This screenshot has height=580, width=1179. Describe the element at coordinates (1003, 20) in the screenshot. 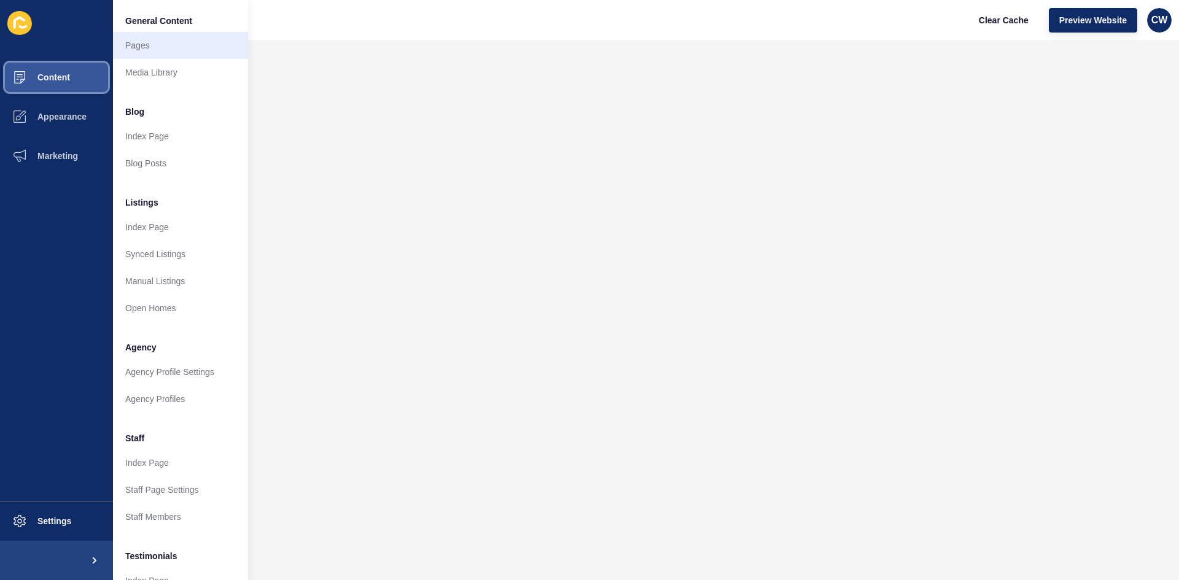

I see `button: Clear Cache` at that location.